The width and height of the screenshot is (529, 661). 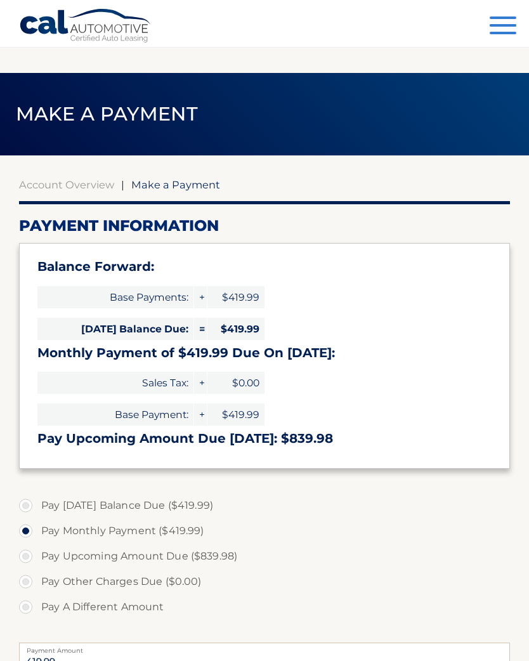 I want to click on label: Pay Upcoming Amount Due ($839.98), so click(x=265, y=557).